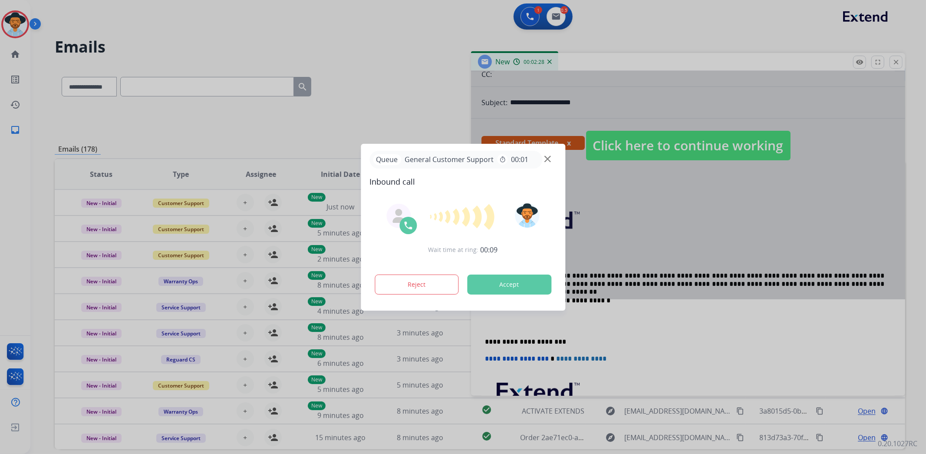 The image size is (926, 454). What do you see at coordinates (527, 215) in the screenshot?
I see `img: avatar` at bounding box center [527, 215].